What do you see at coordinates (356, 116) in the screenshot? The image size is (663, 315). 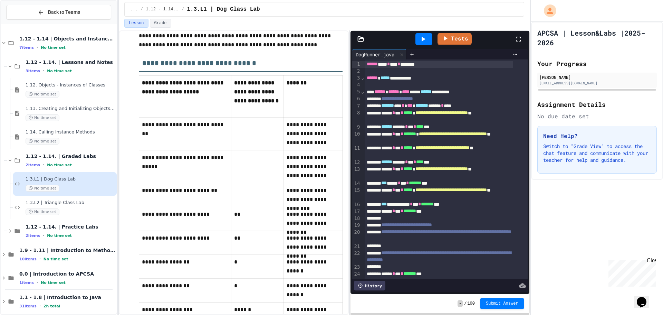 I see `div: 8` at bounding box center [356, 116].